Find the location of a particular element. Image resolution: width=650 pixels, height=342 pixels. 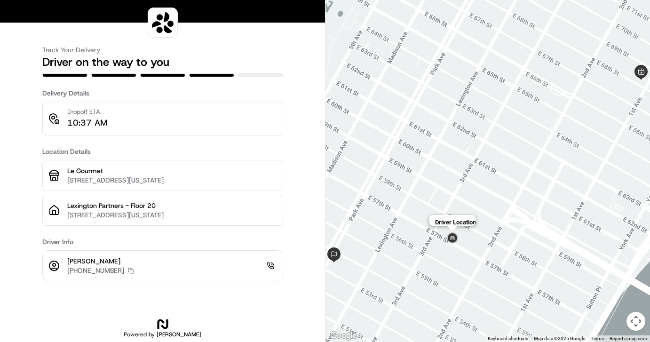

a: Report a map error is located at coordinates (628, 338).